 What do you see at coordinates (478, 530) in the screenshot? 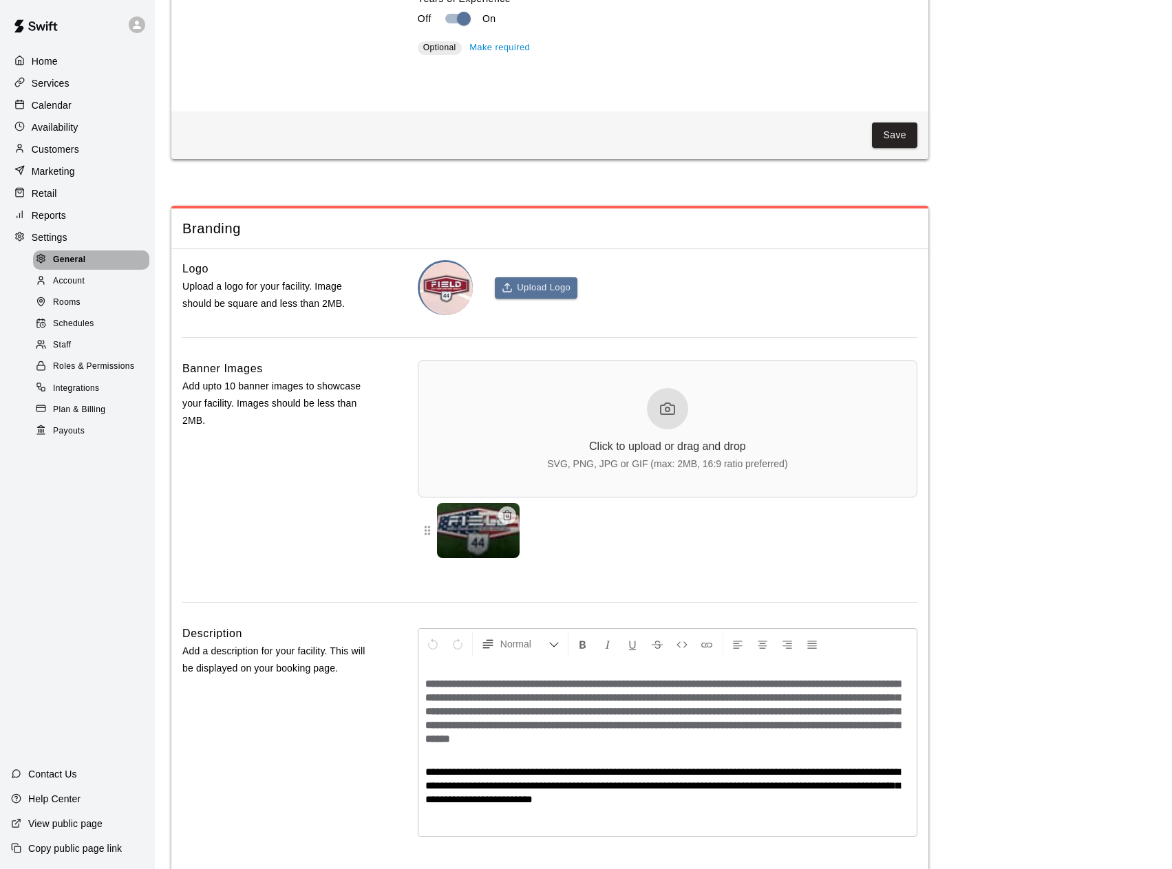
I see `img: Banner 1` at bounding box center [478, 530].